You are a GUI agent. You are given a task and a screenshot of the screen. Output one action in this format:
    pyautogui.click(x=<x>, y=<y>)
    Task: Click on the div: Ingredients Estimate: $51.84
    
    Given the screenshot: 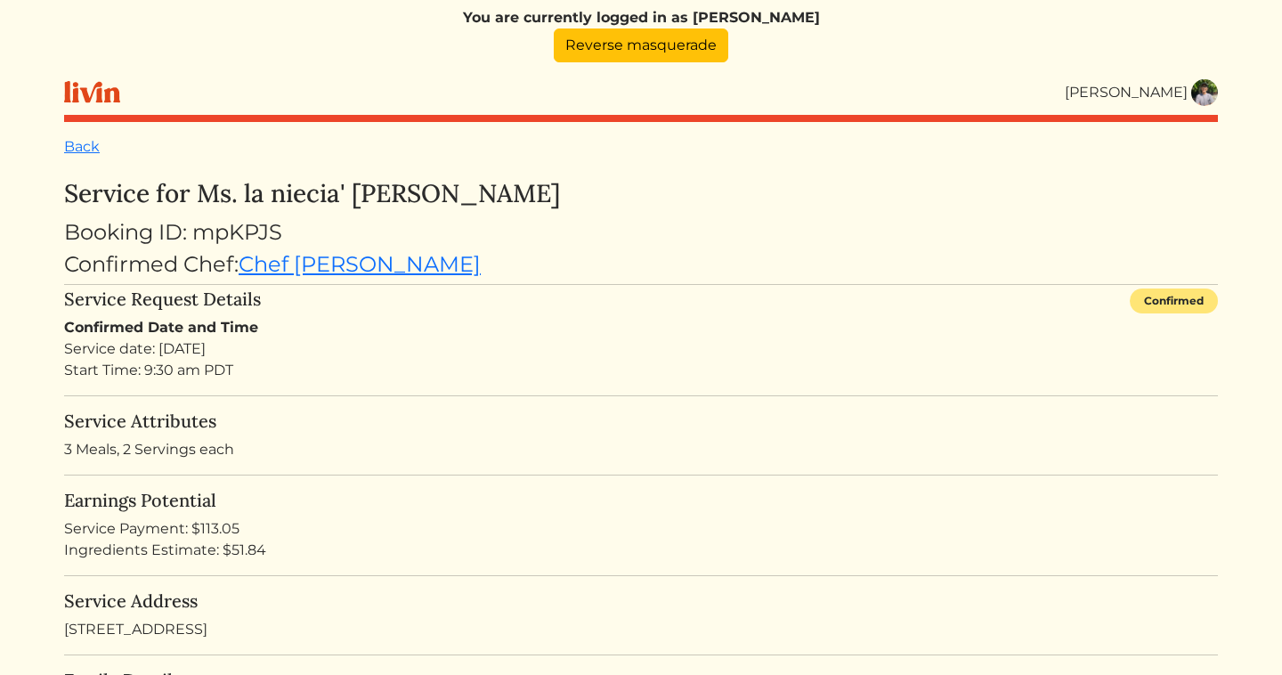 What is the action you would take?
    pyautogui.click(x=641, y=550)
    